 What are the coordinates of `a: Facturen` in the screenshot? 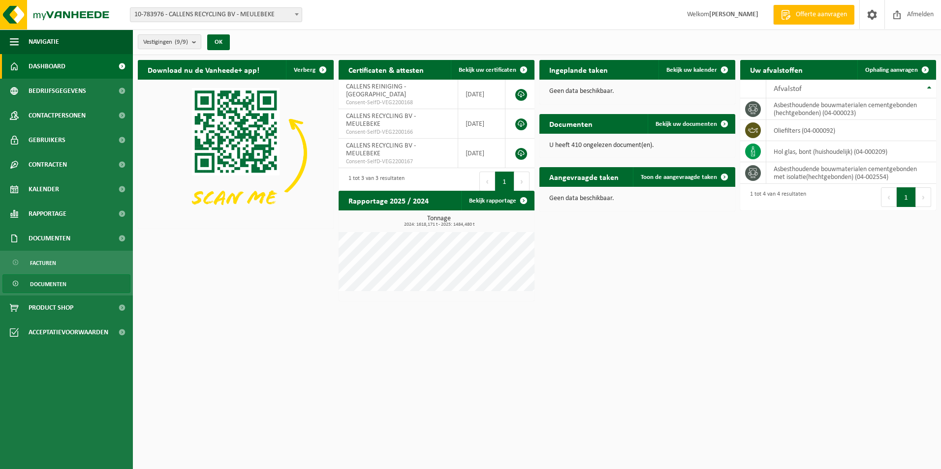 It's located at (66, 263).